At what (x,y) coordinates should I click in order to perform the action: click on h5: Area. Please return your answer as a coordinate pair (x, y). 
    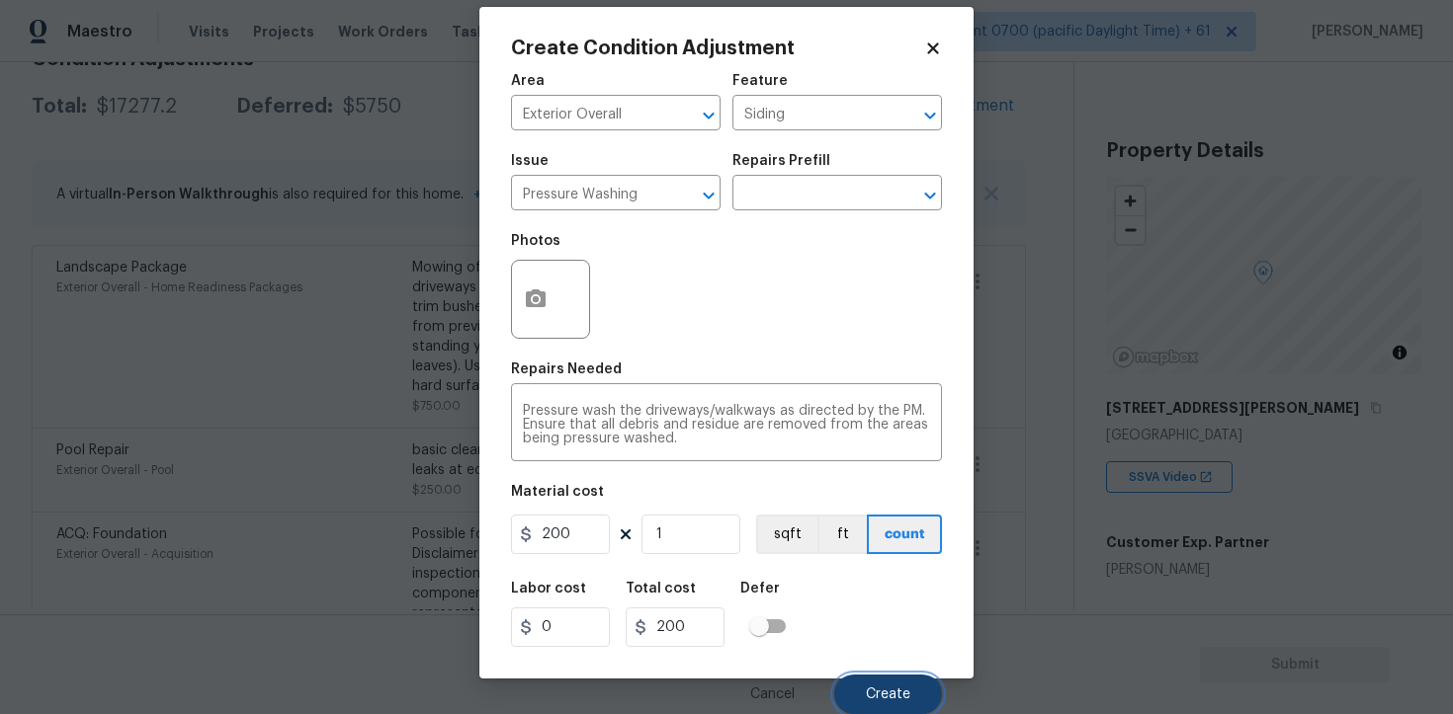
    Looking at the image, I should click on (528, 81).